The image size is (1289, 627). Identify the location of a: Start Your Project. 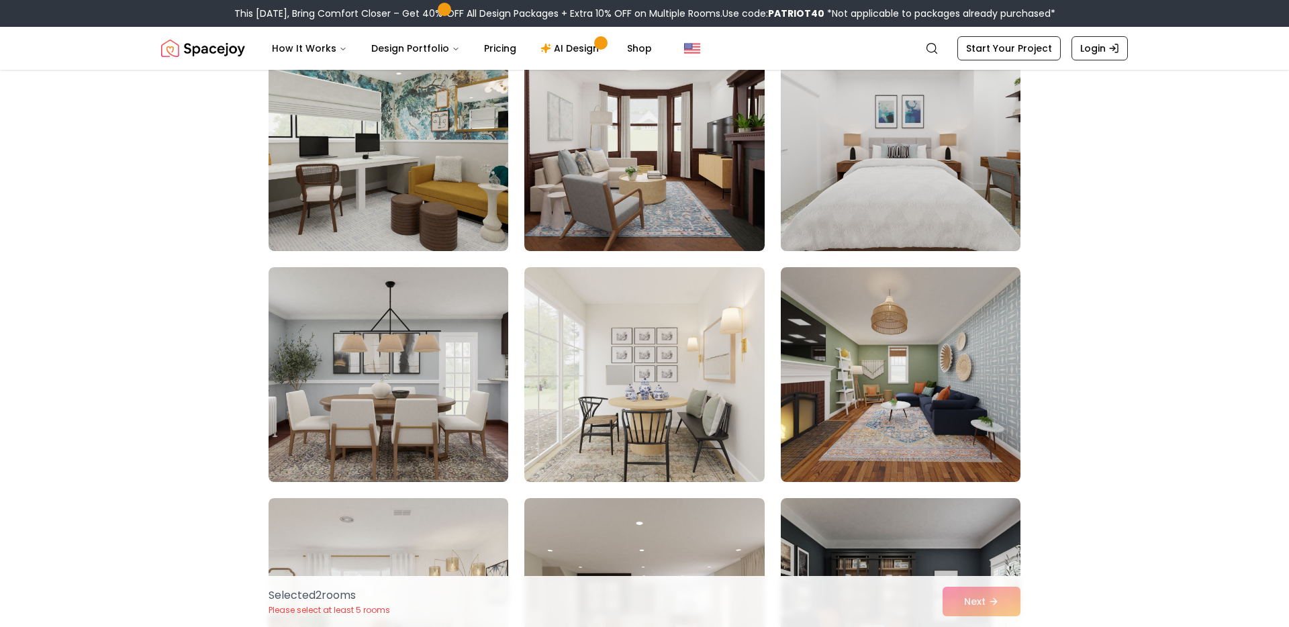
(1009, 48).